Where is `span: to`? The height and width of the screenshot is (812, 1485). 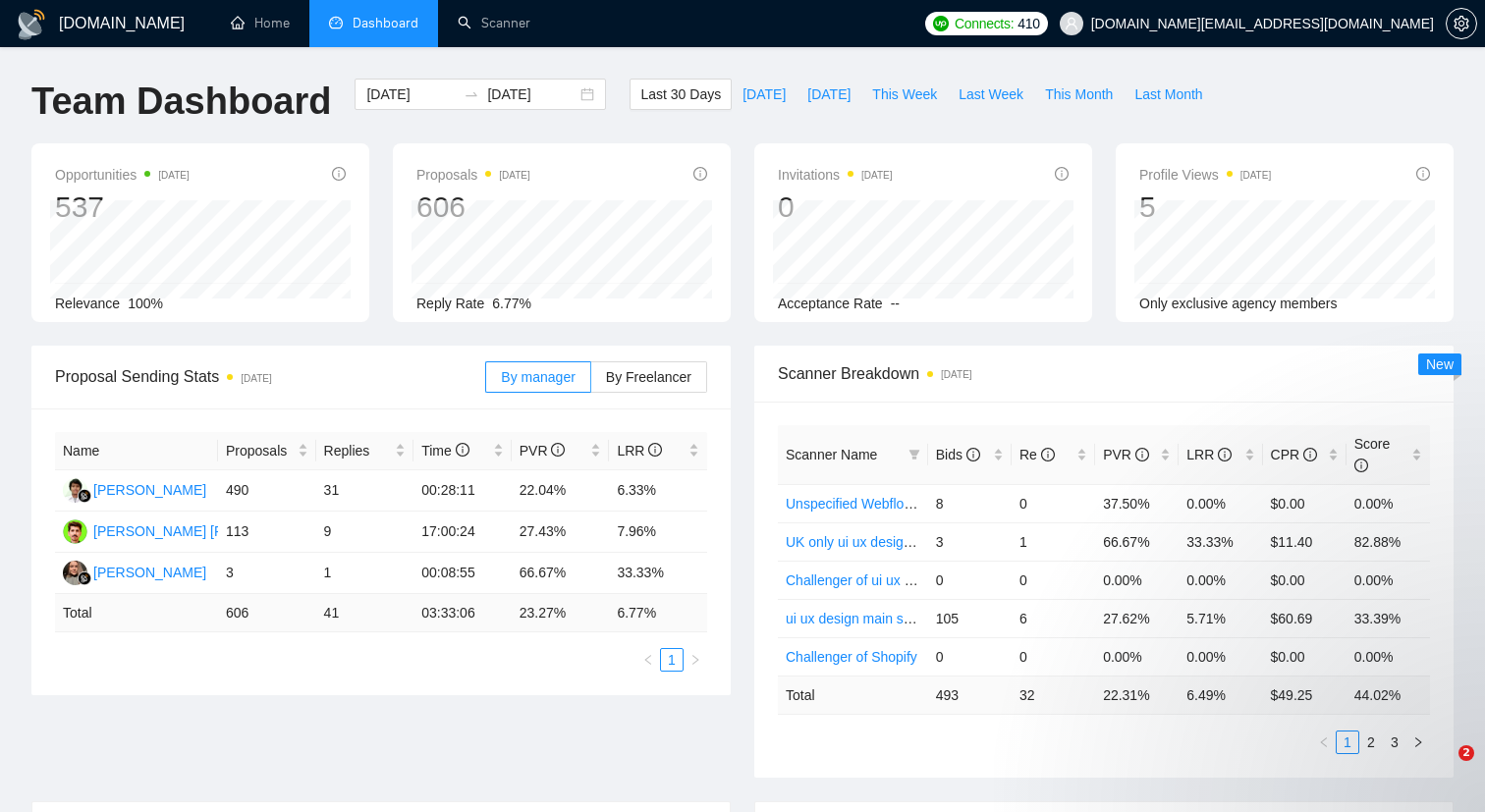
span: to is located at coordinates (471, 95).